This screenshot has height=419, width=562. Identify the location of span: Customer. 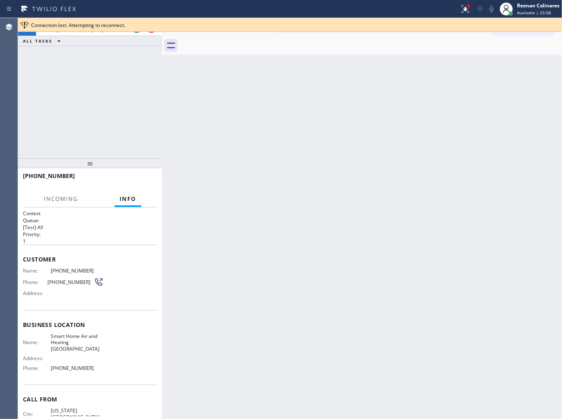
(90, 259).